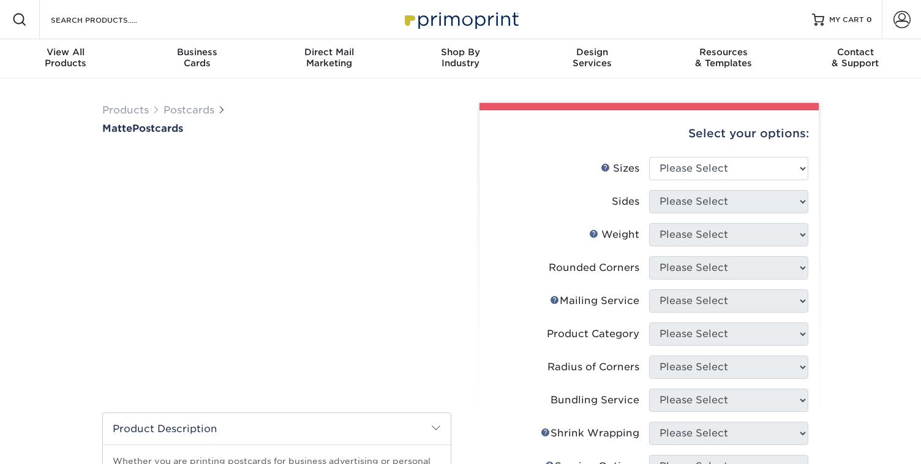  What do you see at coordinates (595, 301) in the screenshot?
I see `div: Mailing Service` at bounding box center [595, 301].